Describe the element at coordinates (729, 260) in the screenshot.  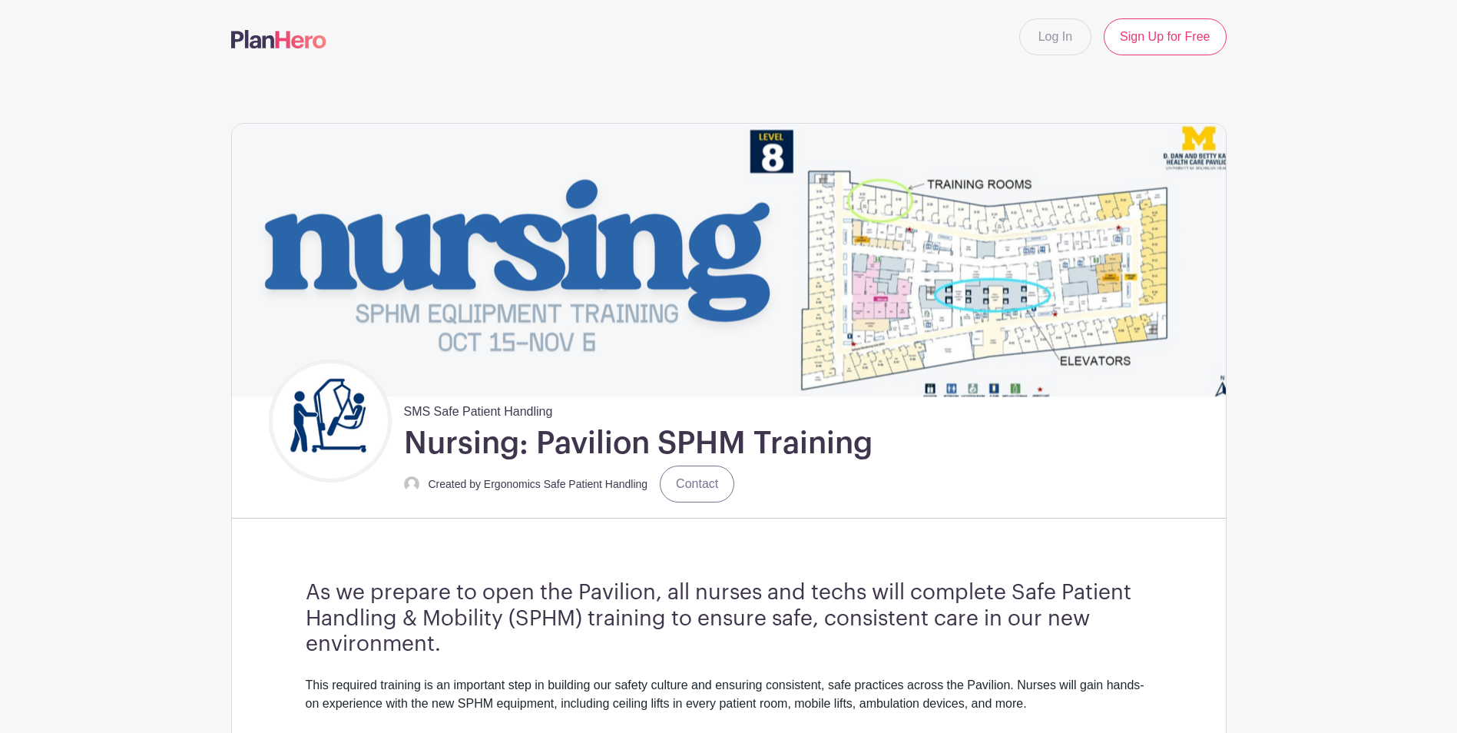
I see `img: event_banner_9715.png` at that location.